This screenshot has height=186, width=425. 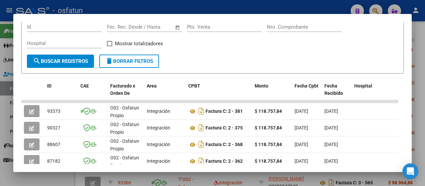 What do you see at coordinates (54, 144) in the screenshot?
I see `span: 88607` at bounding box center [54, 144].